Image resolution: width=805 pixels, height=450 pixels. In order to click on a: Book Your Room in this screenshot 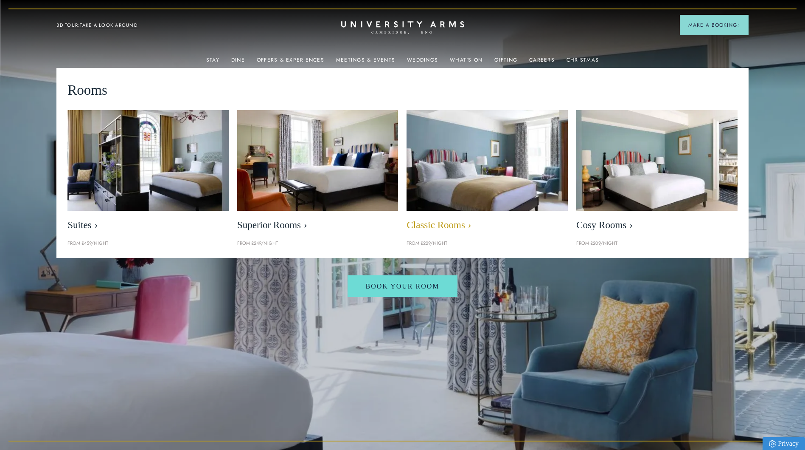, I will do `click(403, 286)`.